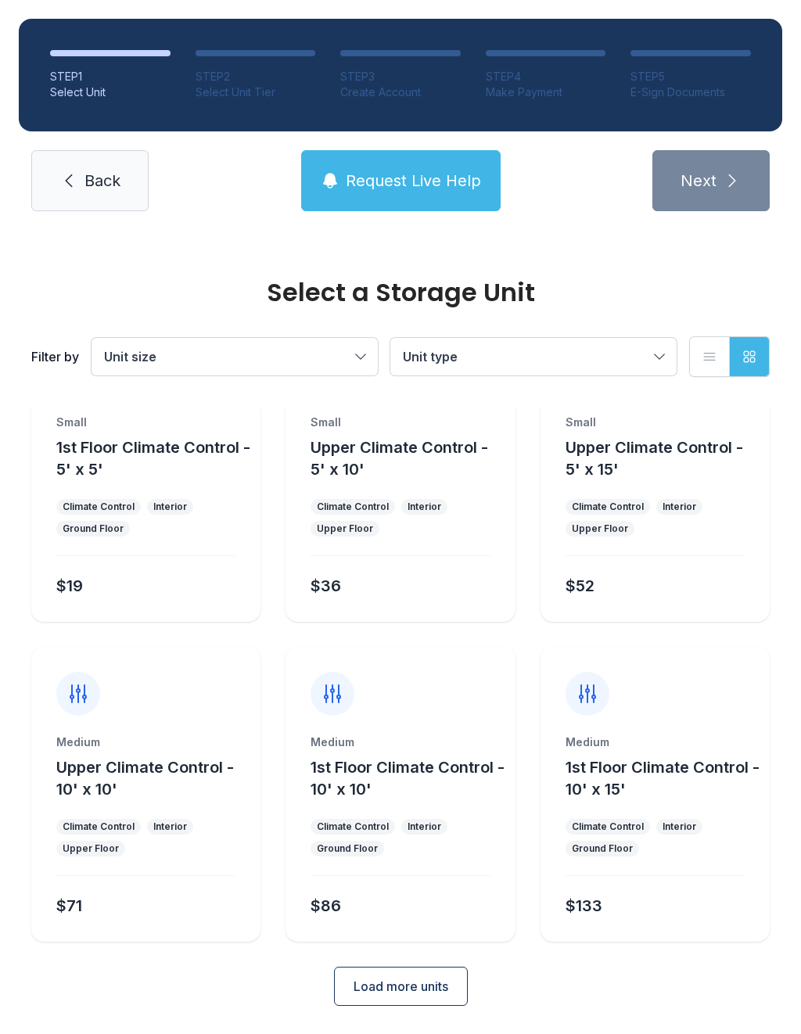 This screenshot has height=1034, width=801. I want to click on div: $71, so click(69, 906).